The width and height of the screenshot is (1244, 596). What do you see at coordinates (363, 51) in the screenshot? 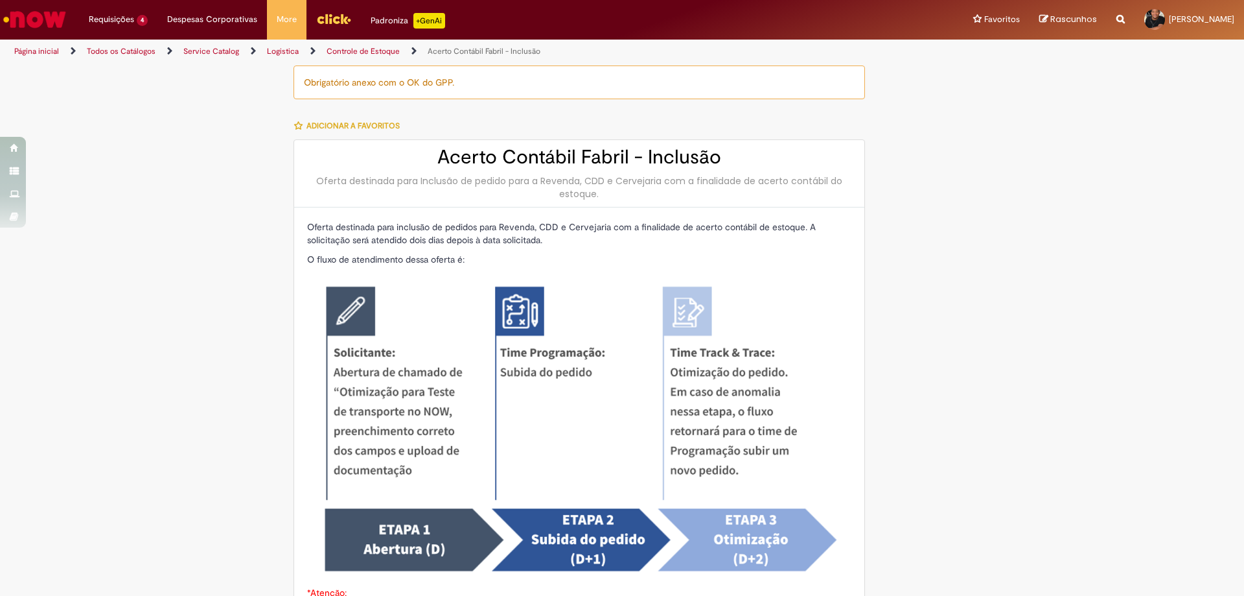
I see `a: Controle de Estoque` at bounding box center [363, 51].